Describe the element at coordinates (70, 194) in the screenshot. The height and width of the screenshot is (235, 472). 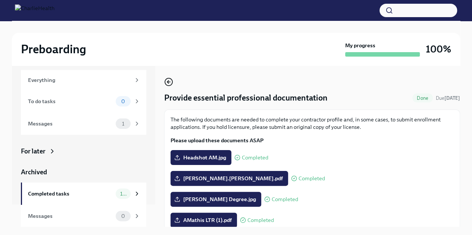
I see `div: Completed tasks` at that location.